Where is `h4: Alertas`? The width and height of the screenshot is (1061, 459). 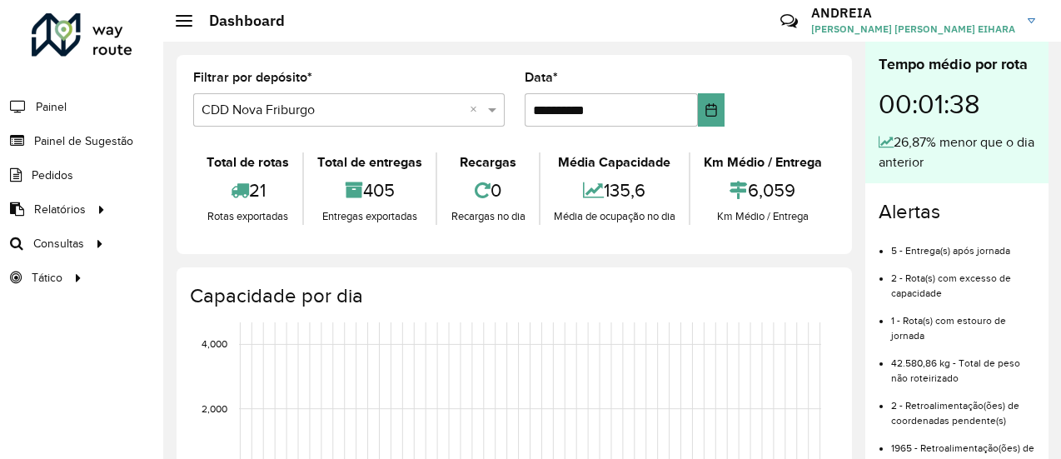 h4: Alertas is located at coordinates (957, 212).